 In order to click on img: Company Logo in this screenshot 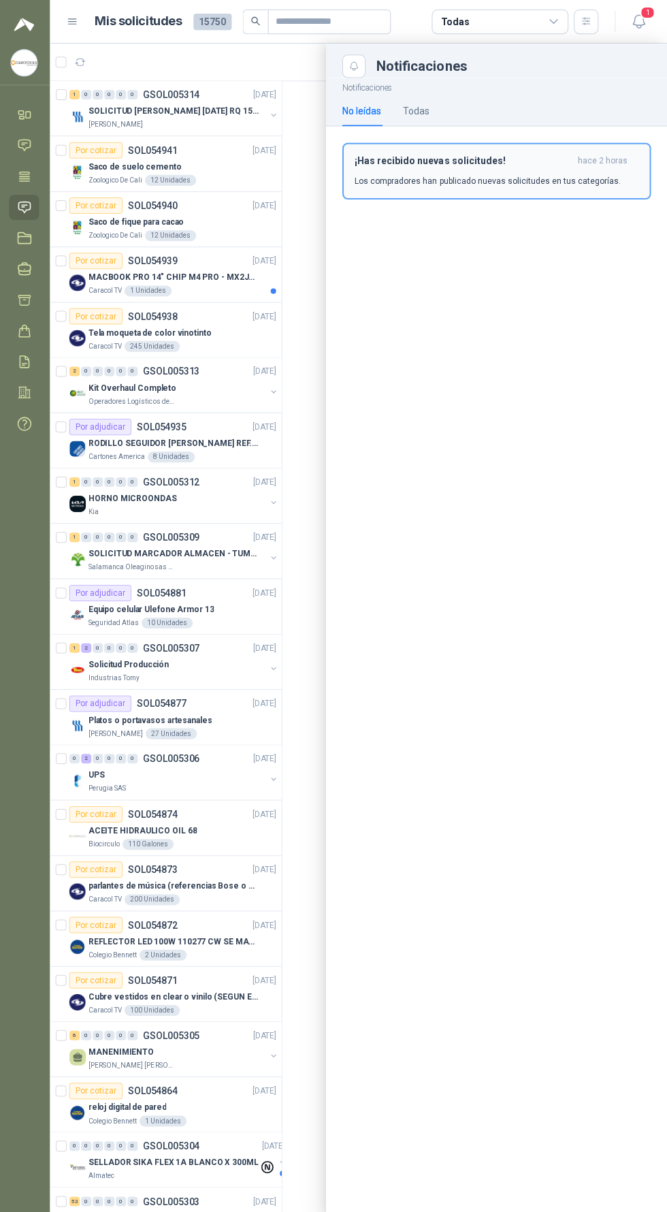, I will do `click(26, 63)`.